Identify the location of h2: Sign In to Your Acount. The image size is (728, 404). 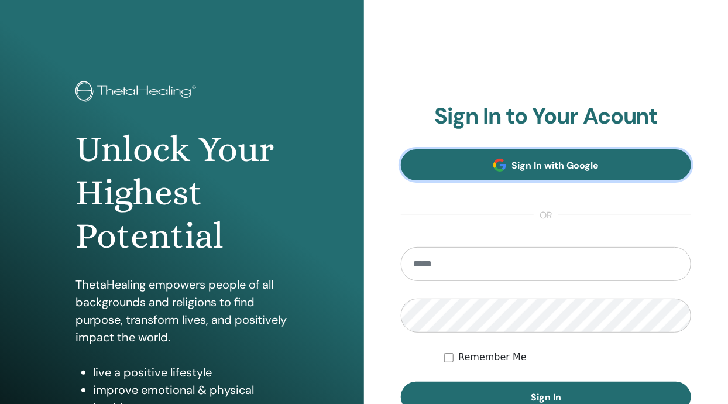
(546, 117).